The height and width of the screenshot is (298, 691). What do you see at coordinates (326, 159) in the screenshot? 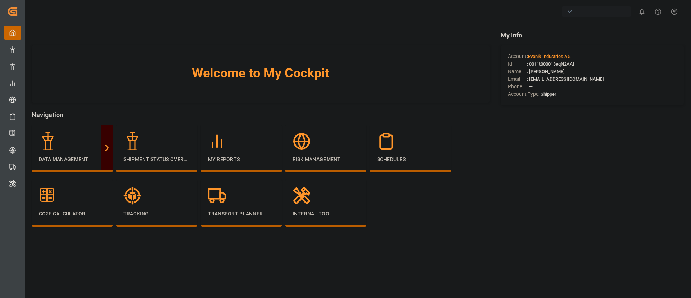
I see `p: Risk Management` at bounding box center [326, 159].